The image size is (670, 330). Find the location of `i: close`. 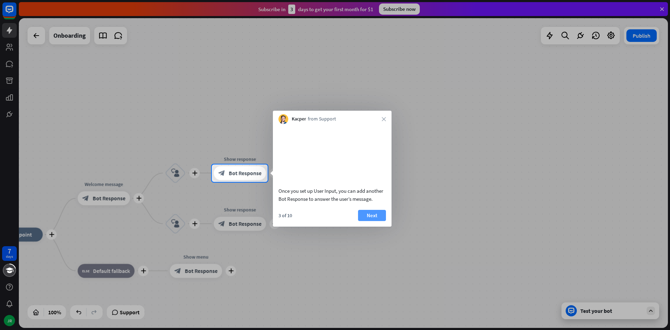

i: close is located at coordinates (384, 119).